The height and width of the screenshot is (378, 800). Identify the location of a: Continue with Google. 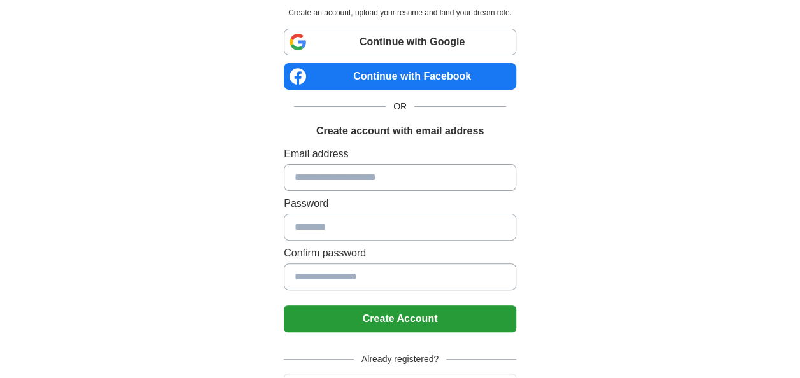
(400, 42).